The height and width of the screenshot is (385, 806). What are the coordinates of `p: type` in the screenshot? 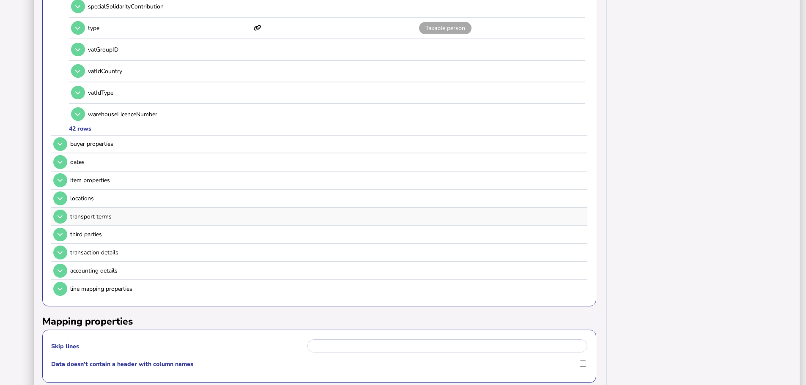 It's located at (169, 28).